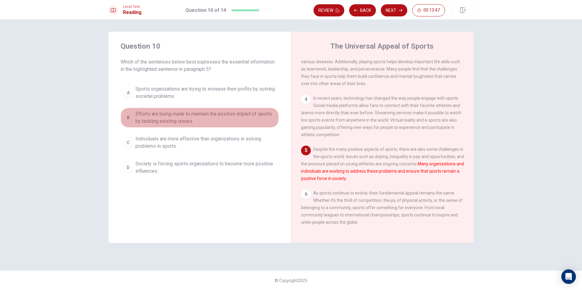 Image resolution: width=582 pixels, height=290 pixels. What do you see at coordinates (381, 208) in the screenshot?
I see `span: As sports continue to evolve, their fundamental appeal remains the same. Whether it's the thrill ...` at bounding box center [381, 208].